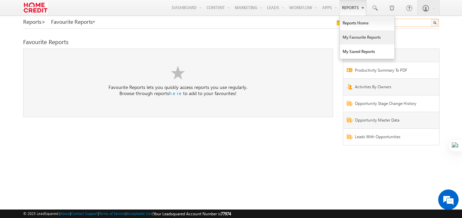 This screenshot has height=218, width=462. What do you see at coordinates (178, 73) in the screenshot?
I see `img: No data found` at bounding box center [178, 73].